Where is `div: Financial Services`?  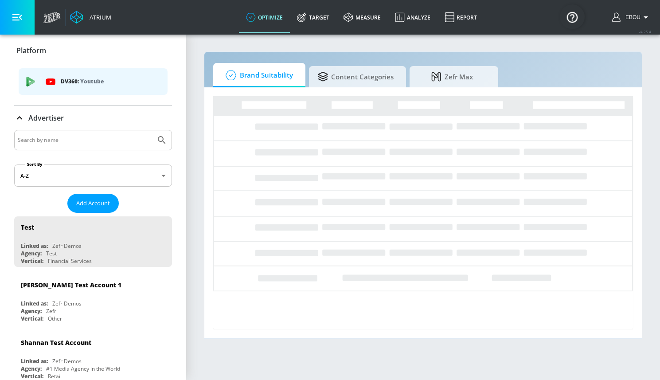 div: Financial Services is located at coordinates (70, 261).